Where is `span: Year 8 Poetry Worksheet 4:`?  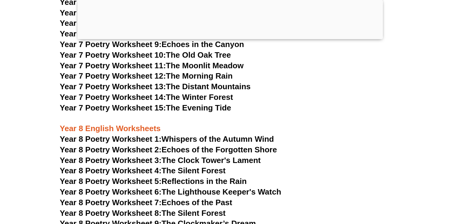 span: Year 8 Poetry Worksheet 4: is located at coordinates (111, 171).